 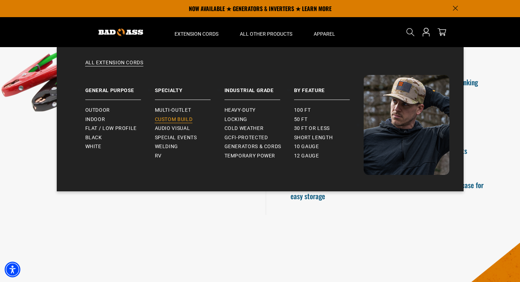 I want to click on a: 12 gauge, so click(x=329, y=156).